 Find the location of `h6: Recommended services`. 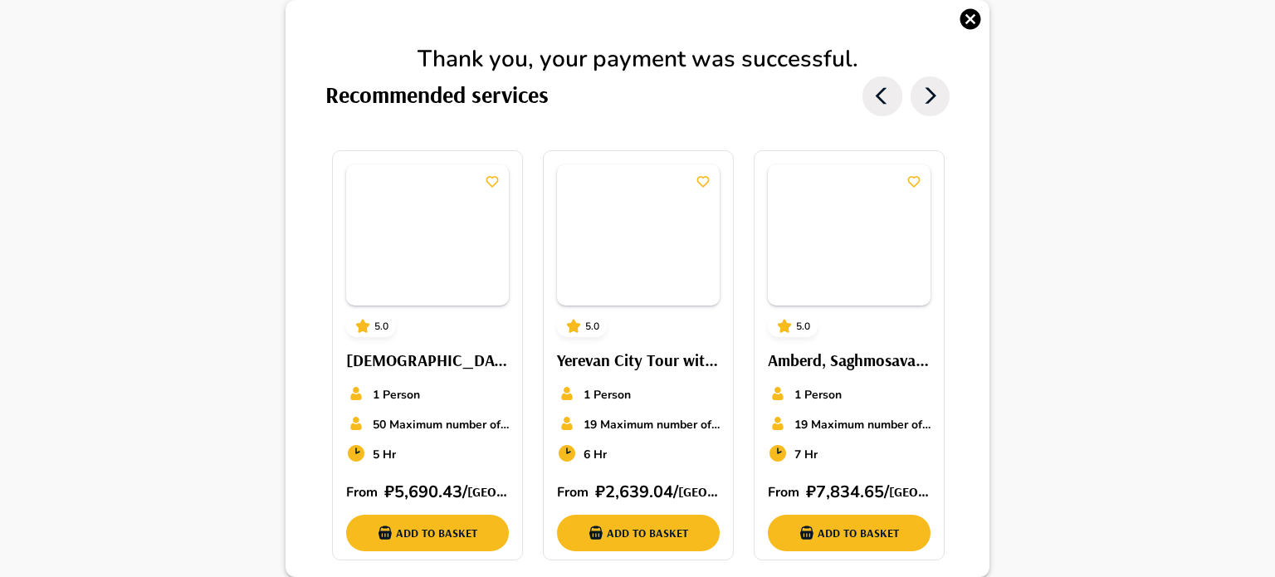

h6: Recommended services is located at coordinates (437, 95).